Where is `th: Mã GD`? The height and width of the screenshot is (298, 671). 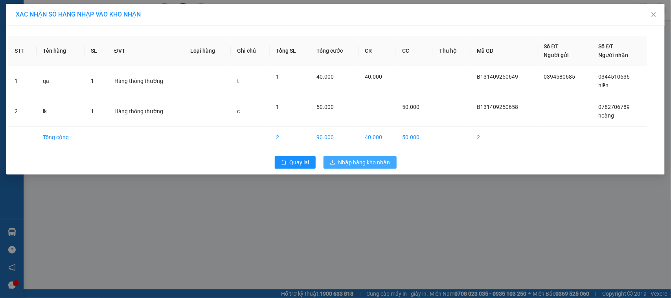 th: Mã GD is located at coordinates (504, 51).